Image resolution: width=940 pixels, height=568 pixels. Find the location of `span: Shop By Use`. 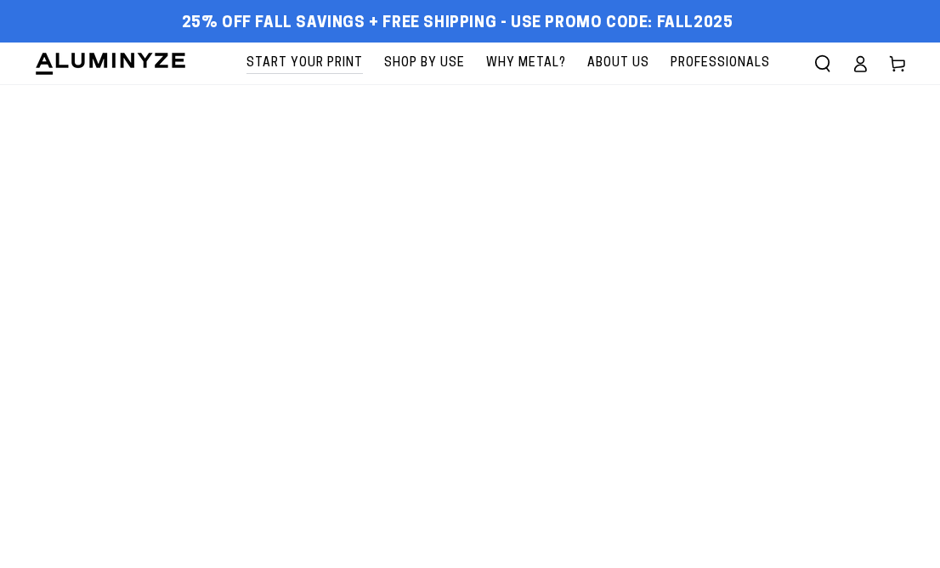

span: Shop By Use is located at coordinates (424, 63).